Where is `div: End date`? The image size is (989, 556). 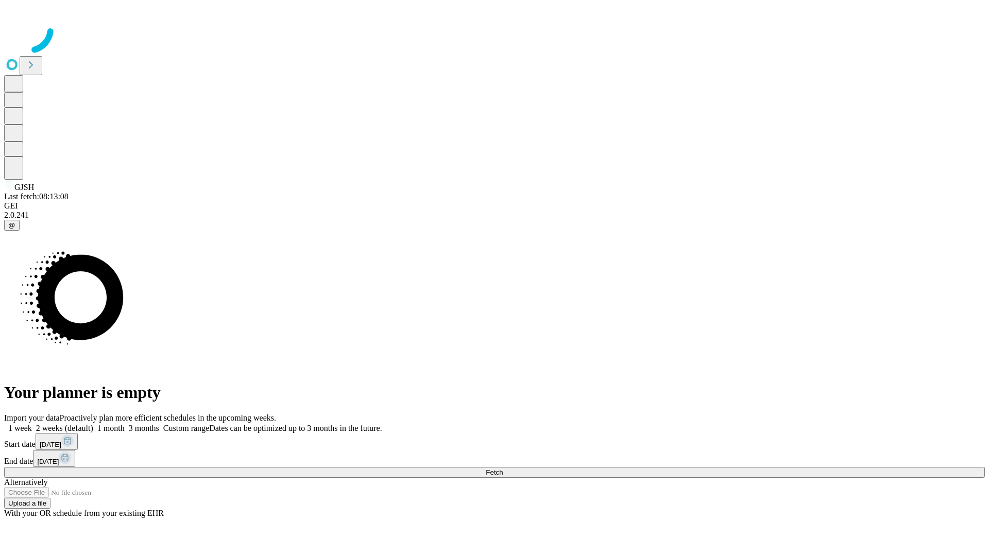
div: End date is located at coordinates (495, 459).